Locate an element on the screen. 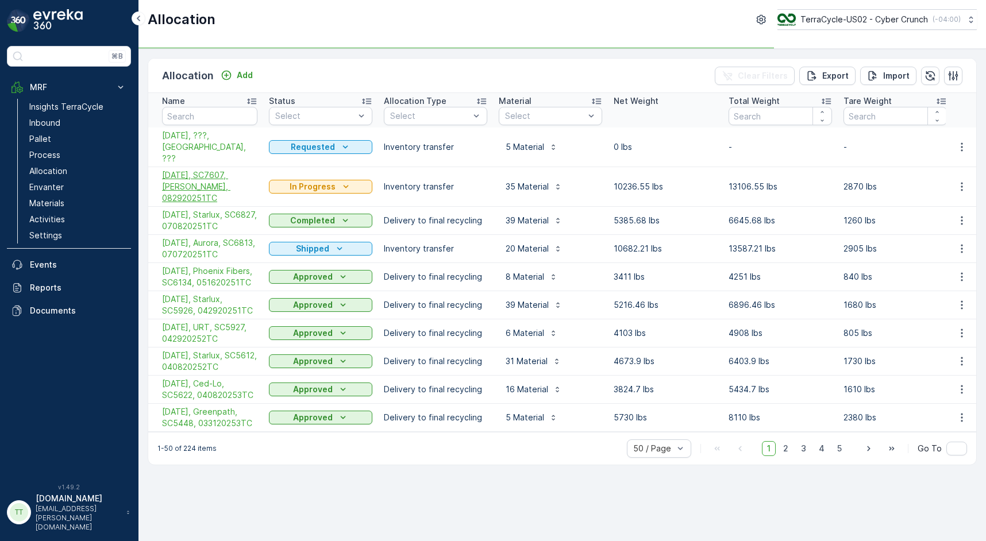  button: Clear Filters is located at coordinates (755, 76).